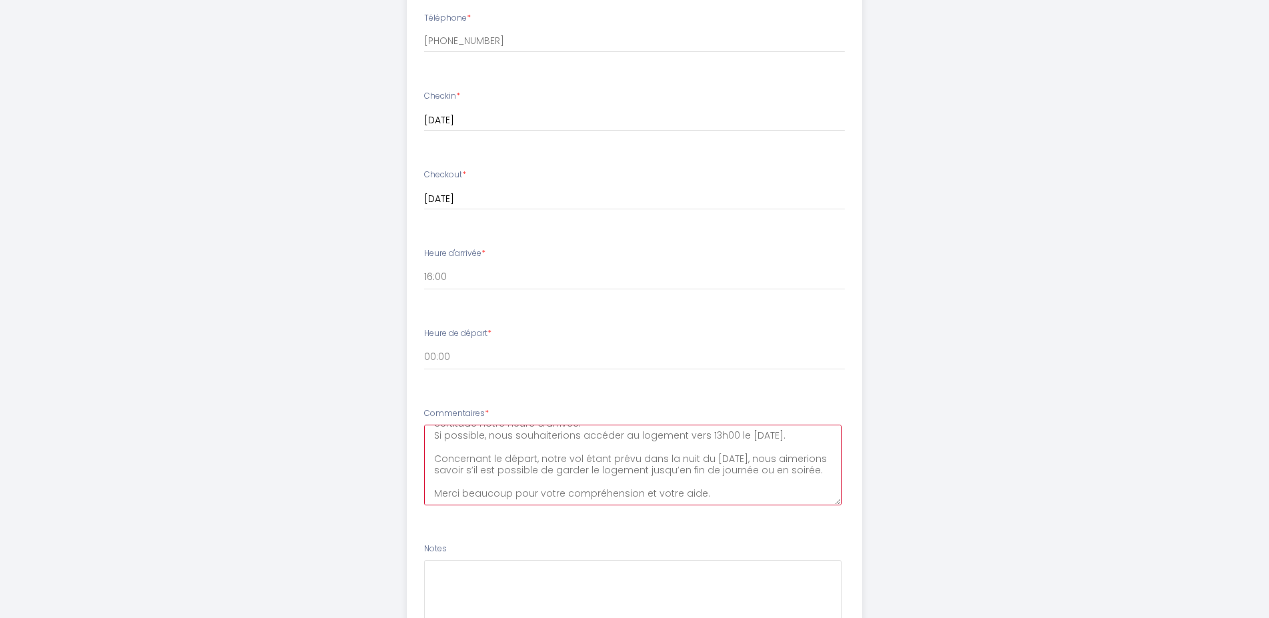 This screenshot has height=618, width=1269. Describe the element at coordinates (435, 549) in the screenshot. I see `label: Notes` at that location.